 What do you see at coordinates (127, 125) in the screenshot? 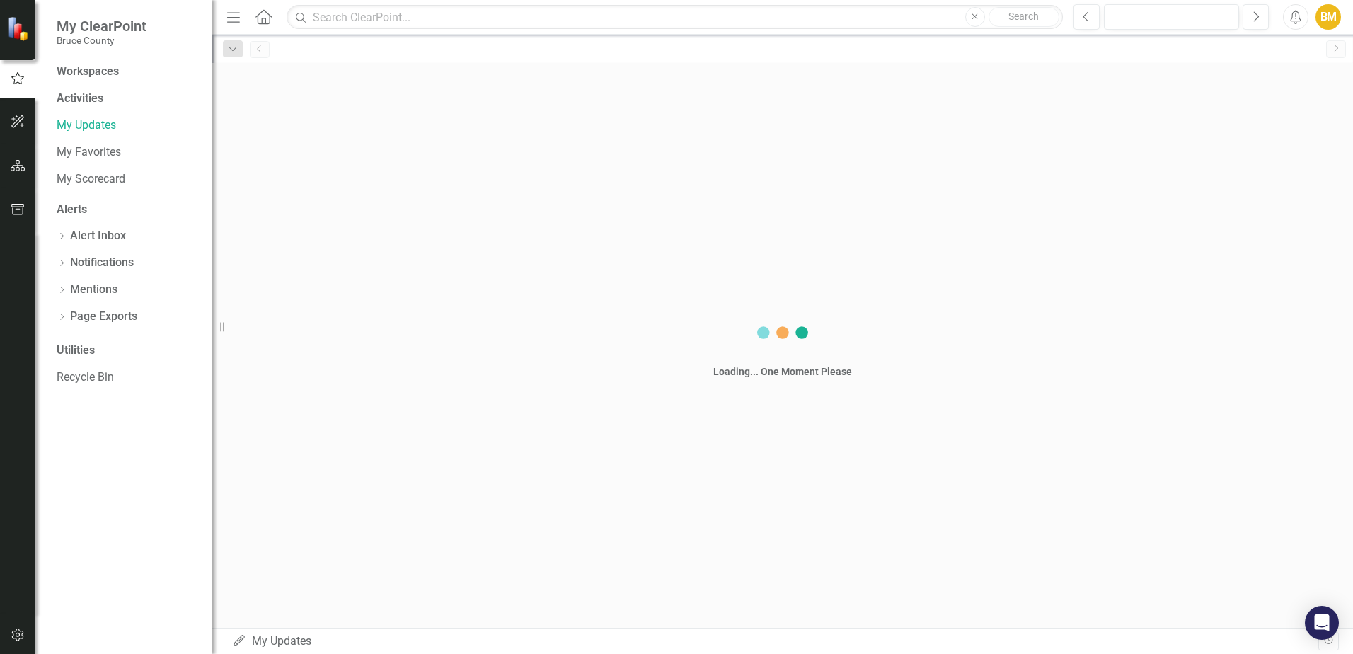
I see `a: My Updates` at bounding box center [127, 125].